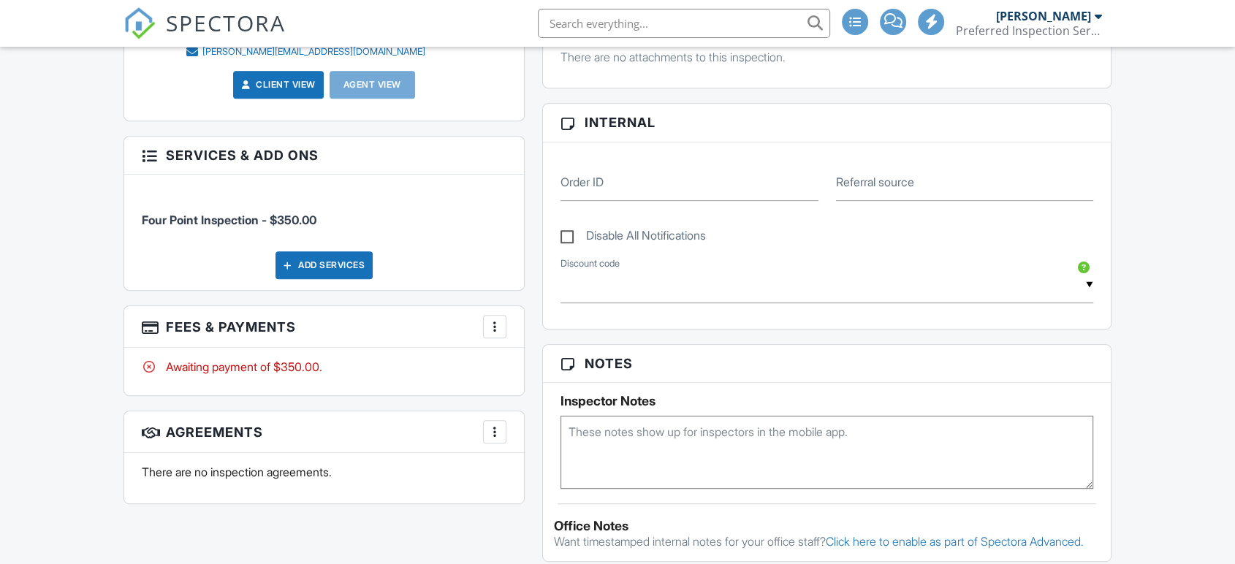 The width and height of the screenshot is (1235, 564). I want to click on h3: Notes, so click(826, 364).